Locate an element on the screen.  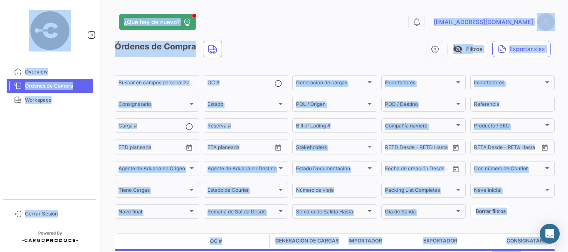
span: Exportadores is located at coordinates (419, 84).